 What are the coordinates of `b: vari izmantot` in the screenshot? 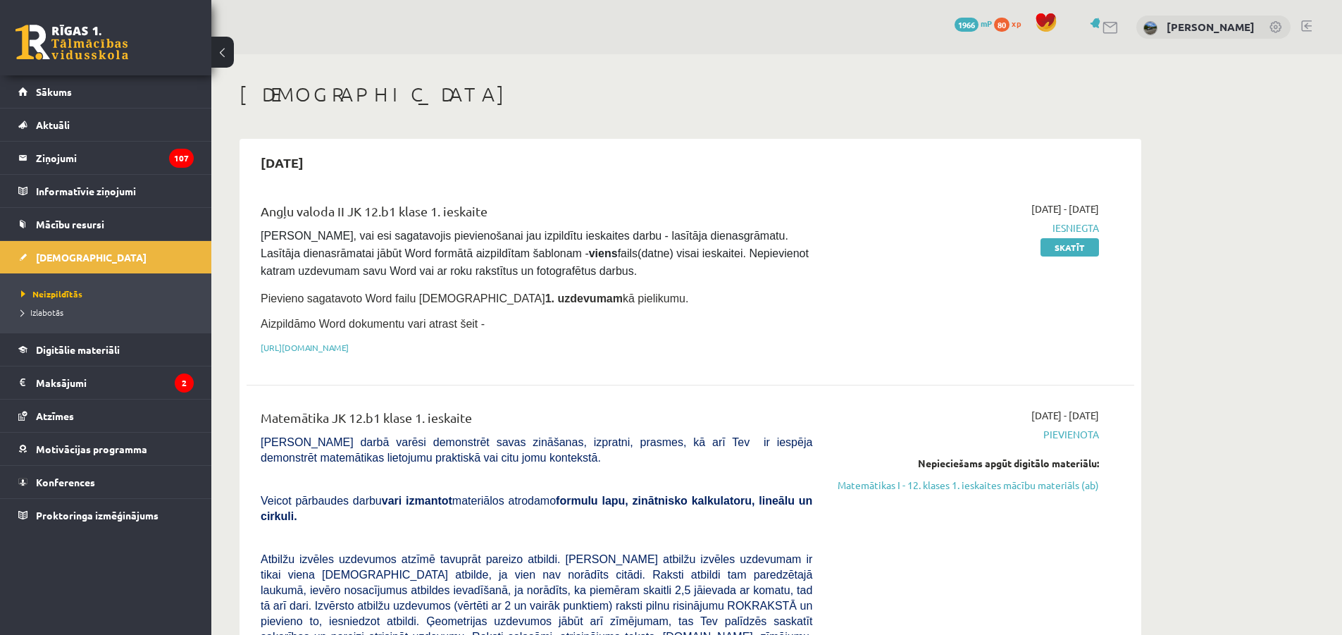 It's located at (417, 500).